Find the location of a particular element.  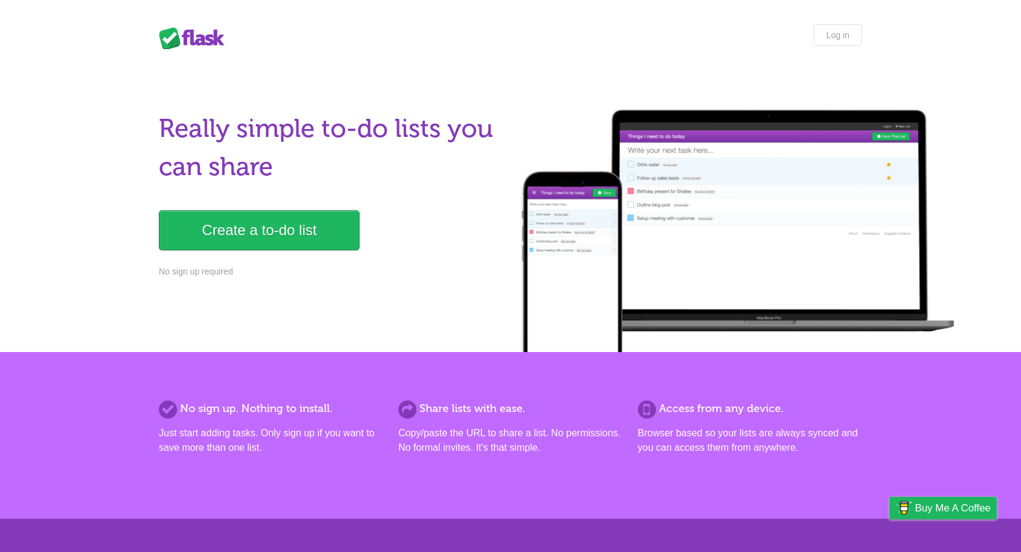

a: Log in is located at coordinates (838, 35).